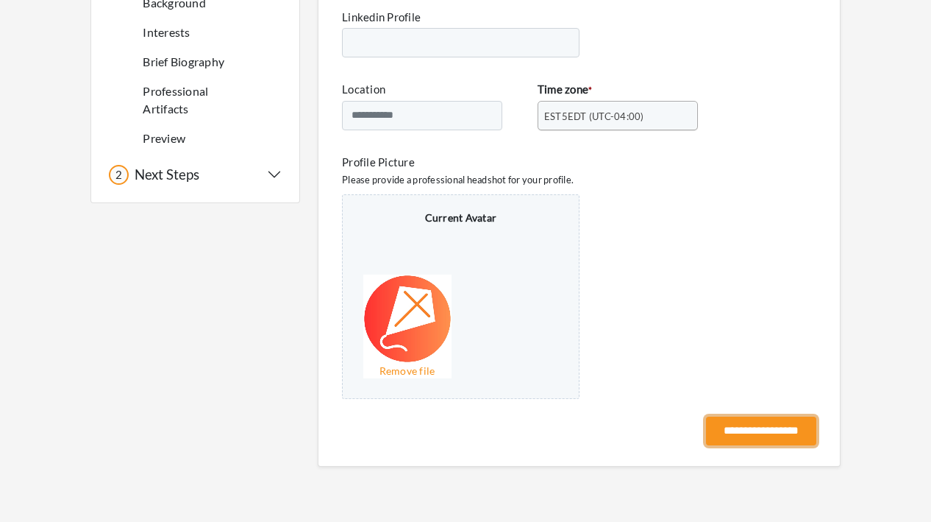 The width and height of the screenshot is (931, 522). What do you see at coordinates (195, 174) in the screenshot?
I see `button: 2 Next Steps` at bounding box center [195, 174].